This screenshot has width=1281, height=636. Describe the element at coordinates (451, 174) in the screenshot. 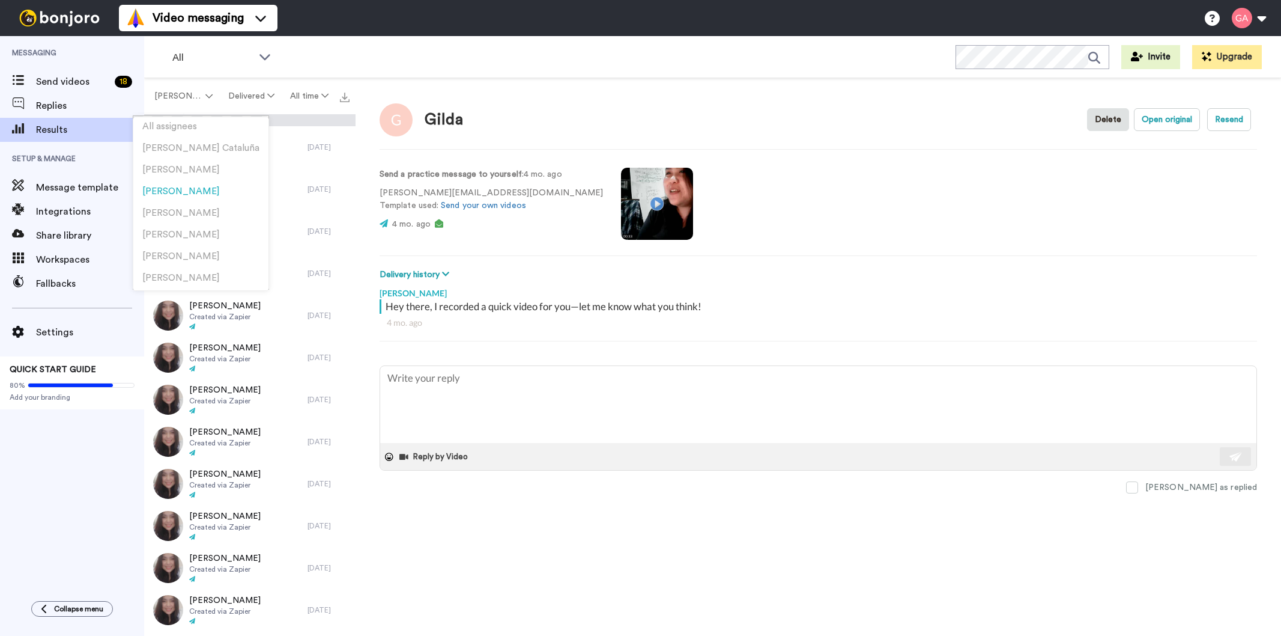

I see `strong: Send a practice message to yourself` at that location.